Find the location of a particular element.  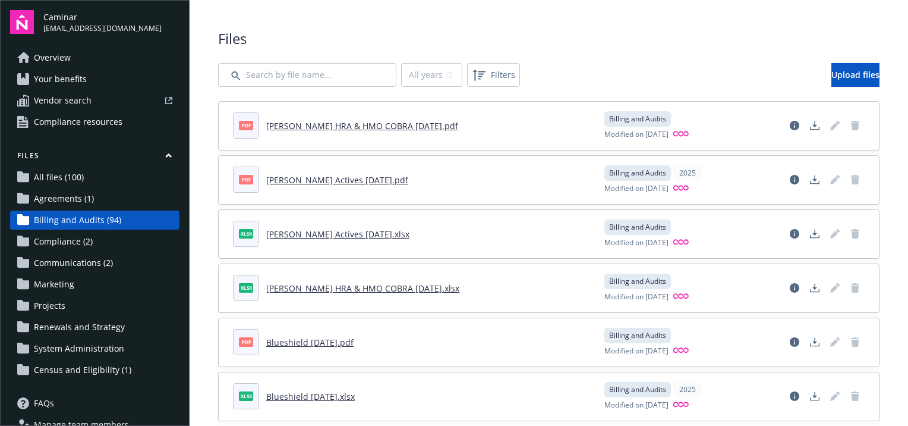

a: FAQs is located at coordinates (95, 403).